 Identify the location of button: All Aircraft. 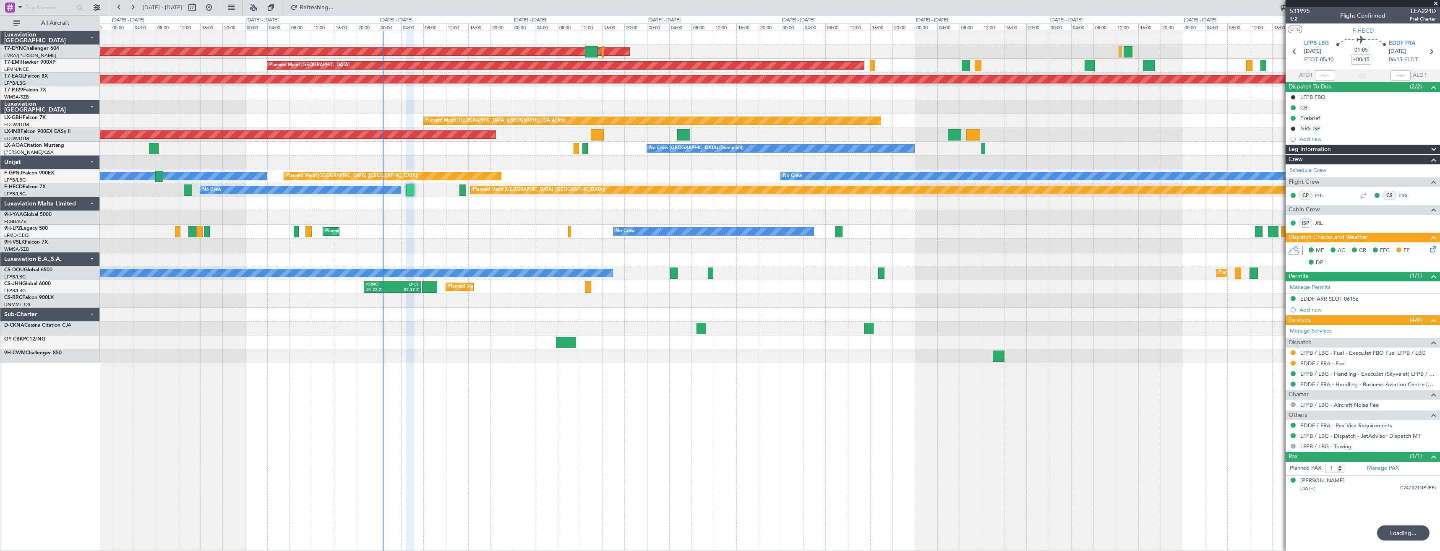
(50, 23).